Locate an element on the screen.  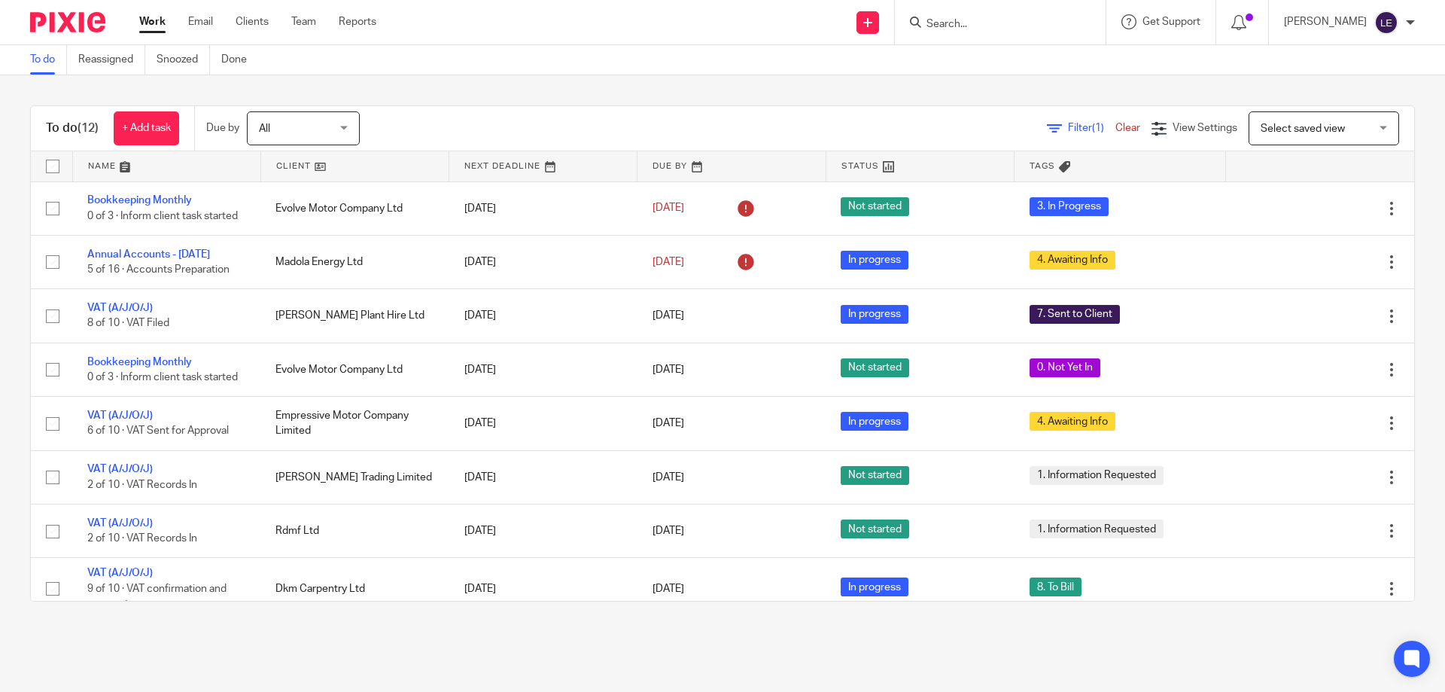
a: Team is located at coordinates (303, 22).